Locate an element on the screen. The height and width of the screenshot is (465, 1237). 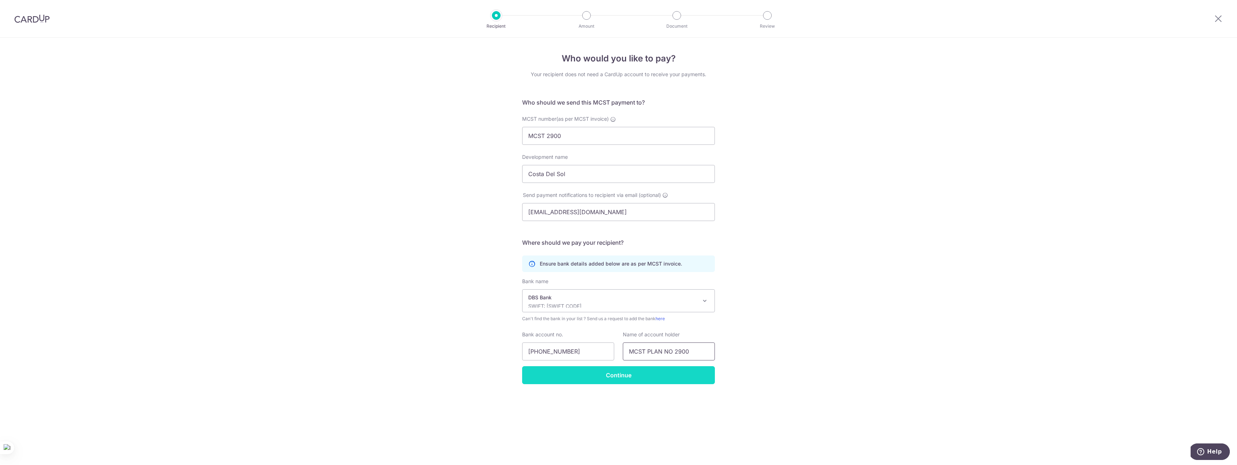
p: DBS Bank is located at coordinates (613, 298).